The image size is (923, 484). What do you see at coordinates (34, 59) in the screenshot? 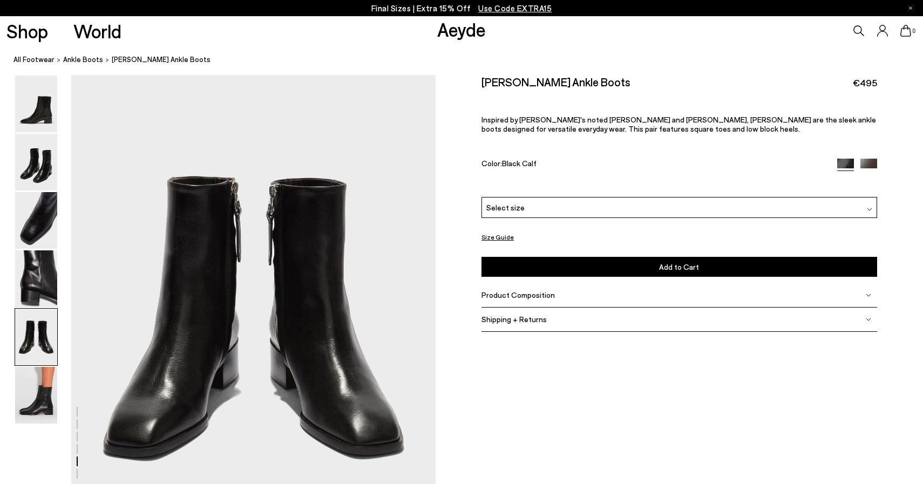
I see `a: All Footwear` at bounding box center [34, 59].